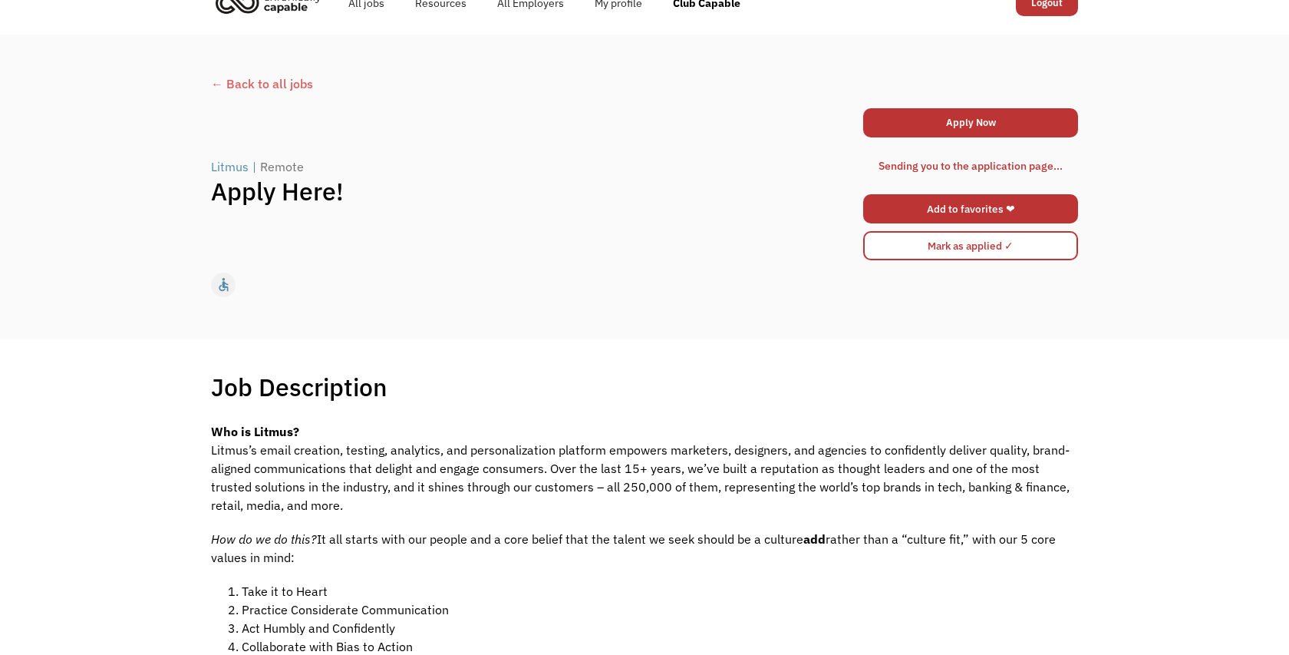 The height and width of the screenshot is (655, 1289). What do you see at coordinates (319, 628) in the screenshot?
I see `span: Act Humbly and Confidently` at bounding box center [319, 628].